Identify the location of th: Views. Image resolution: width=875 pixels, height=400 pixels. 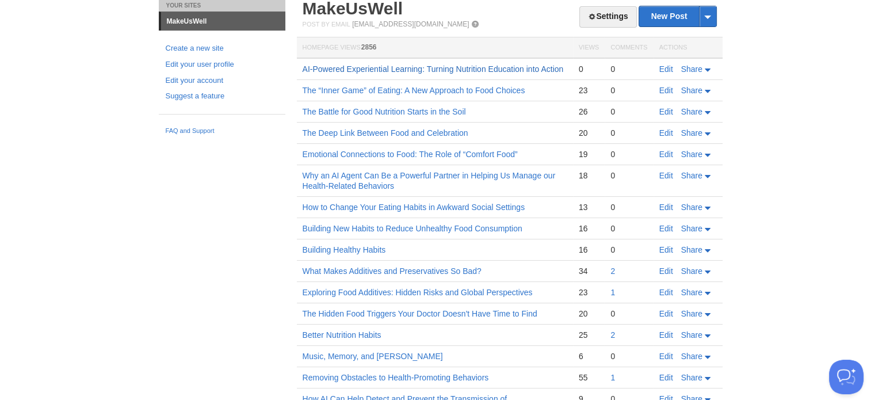
(588, 48).